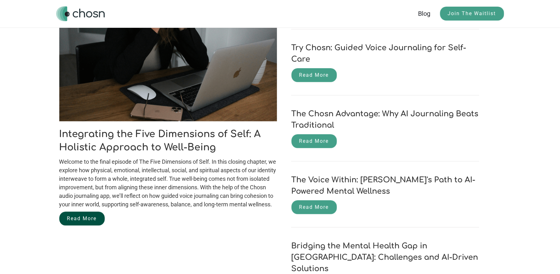  Describe the element at coordinates (429, 14) in the screenshot. I see `a: Blog` at that location.